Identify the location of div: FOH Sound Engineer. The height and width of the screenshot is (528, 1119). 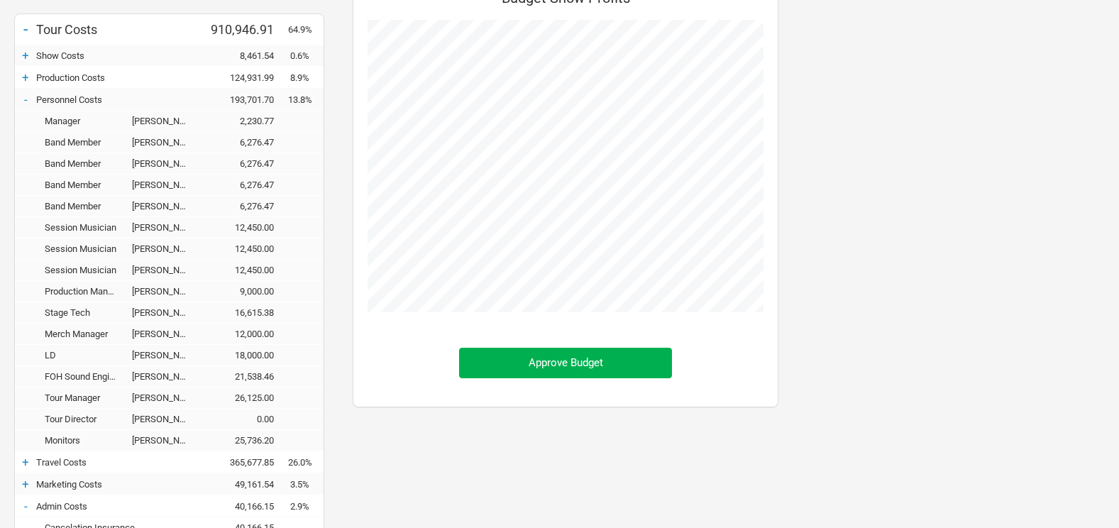
(84, 376).